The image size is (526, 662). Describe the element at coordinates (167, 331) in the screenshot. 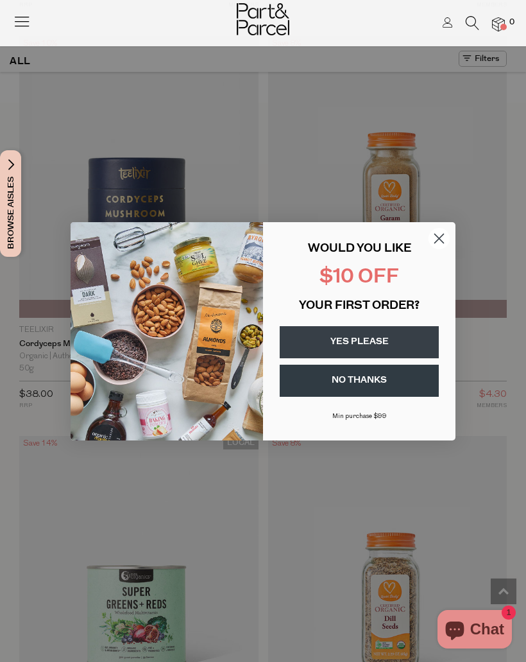

I see `img: 43fba0fb-7538-40bc-babb-ffb1a4d097bc.jpeg` at that location.